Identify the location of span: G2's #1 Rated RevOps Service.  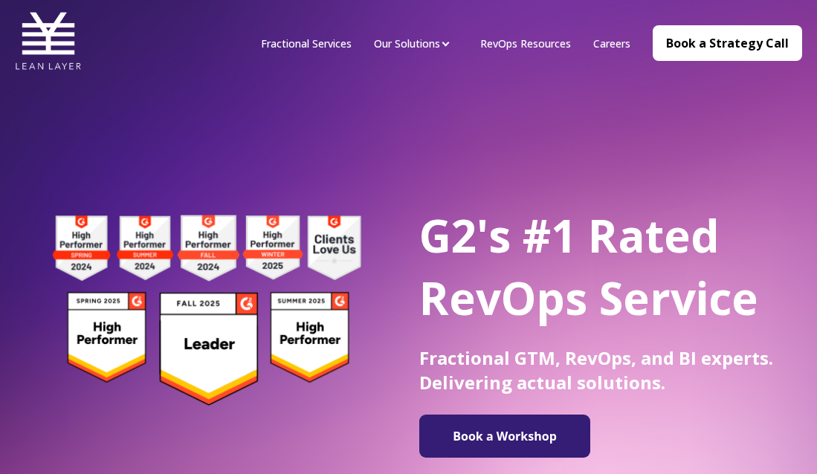
(589, 267).